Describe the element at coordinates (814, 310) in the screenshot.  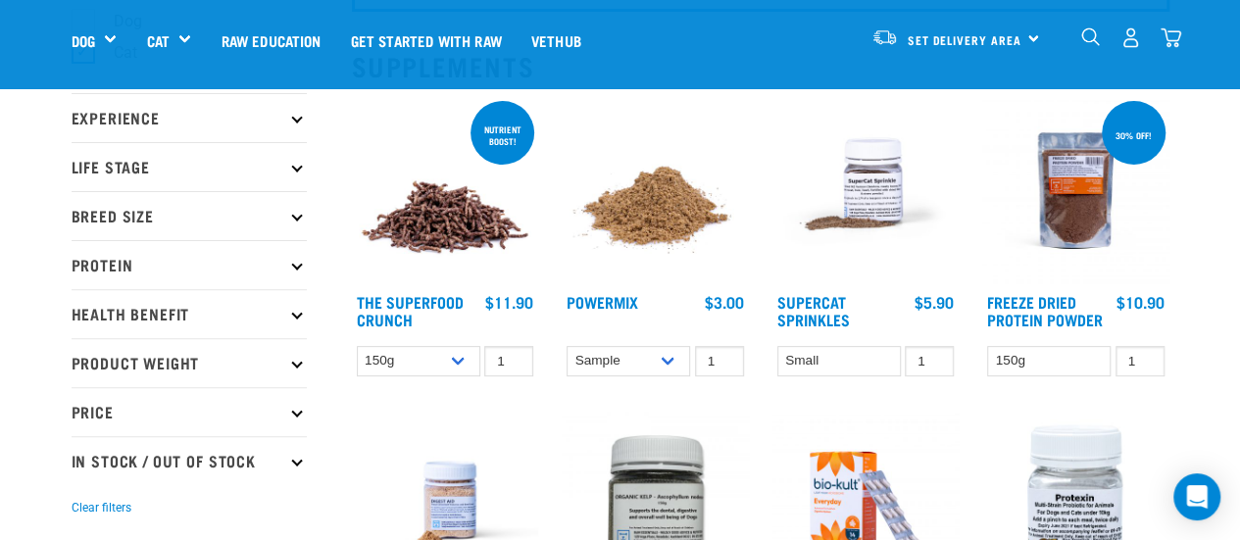
I see `a: Supercat Sprinkles` at that location.